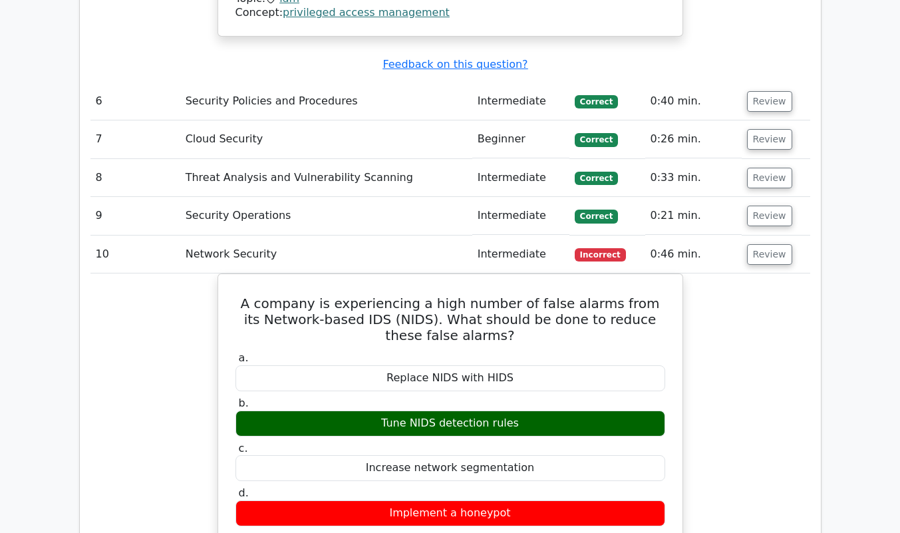 The height and width of the screenshot is (533, 900). Describe the element at coordinates (600, 255) in the screenshot. I see `span: Incorrect` at that location.